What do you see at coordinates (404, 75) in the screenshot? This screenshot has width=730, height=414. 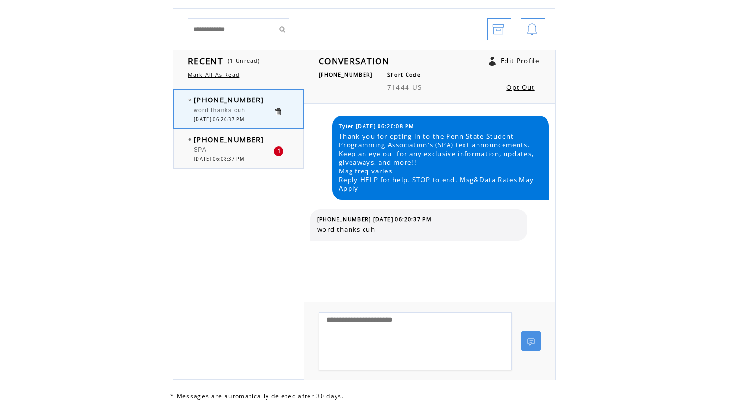 I see `span: Short Code` at bounding box center [404, 75].